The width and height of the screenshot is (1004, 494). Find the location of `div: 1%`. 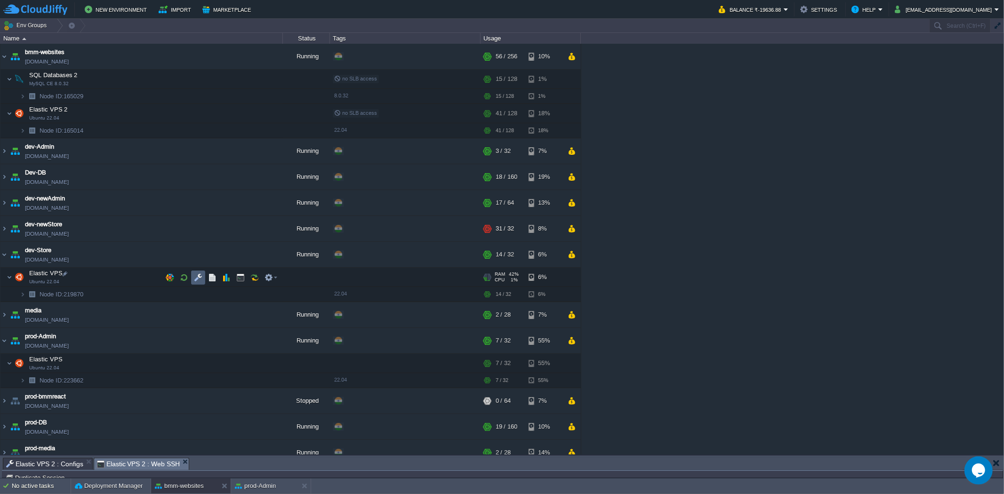

div: 1% is located at coordinates (544, 96).